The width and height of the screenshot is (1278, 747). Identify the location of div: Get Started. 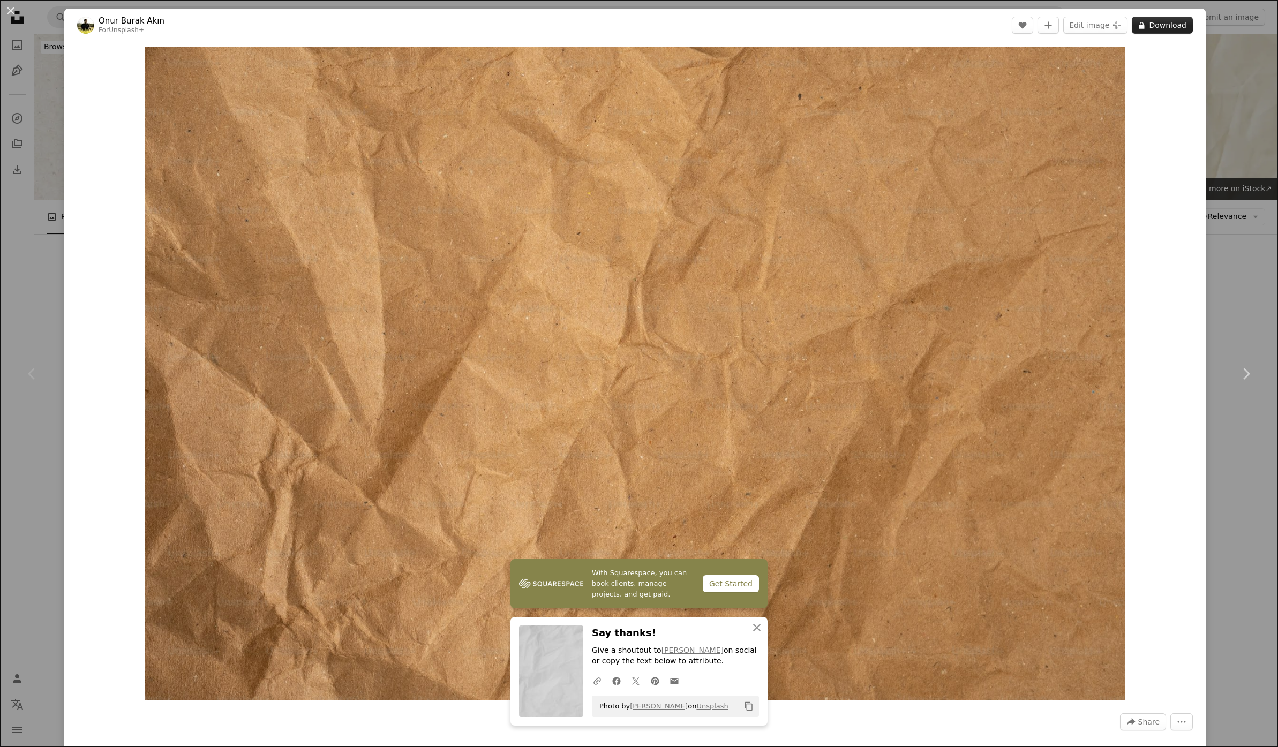
(731, 584).